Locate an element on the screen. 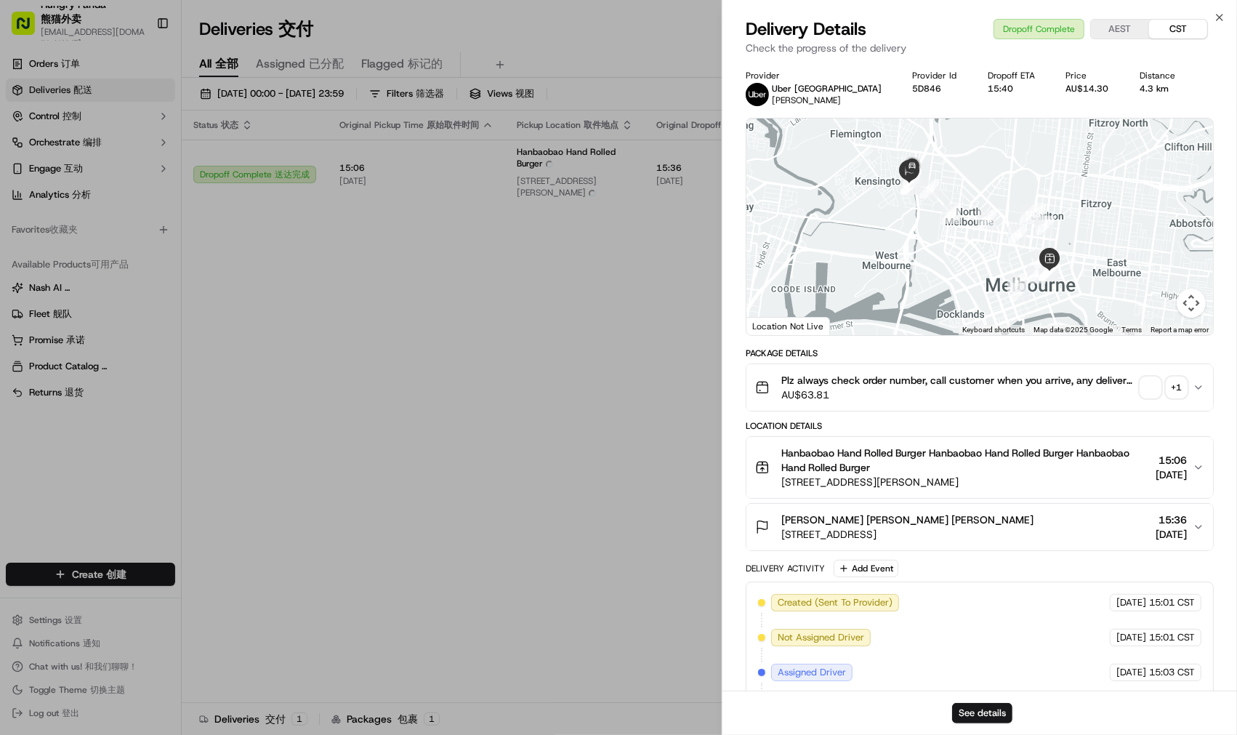 This screenshot has width=1237, height=735. div: 9 is located at coordinates (1045, 225).